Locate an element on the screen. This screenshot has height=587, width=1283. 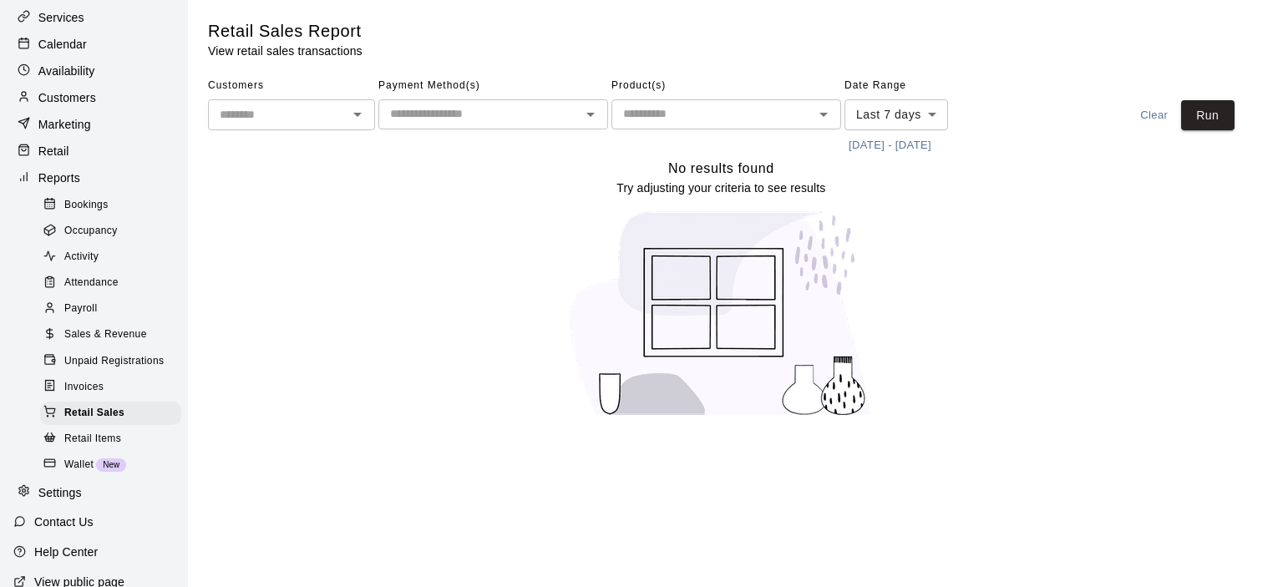
a: Marketing is located at coordinates (94, 125).